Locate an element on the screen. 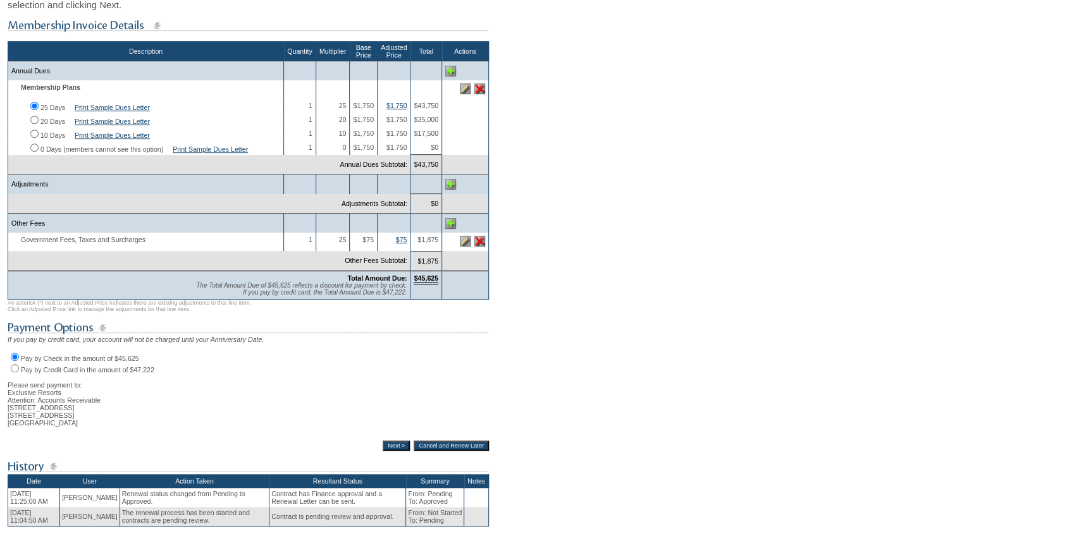 Image resolution: width=1091 pixels, height=548 pixels. td: Other Fees Subtotal: is located at coordinates (209, 261).